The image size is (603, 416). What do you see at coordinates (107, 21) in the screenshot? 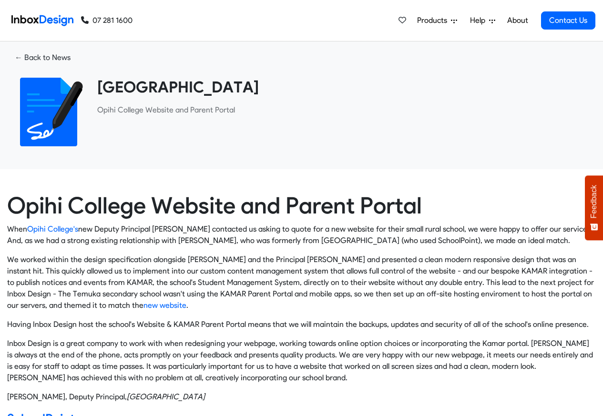
I see `a: 07 281 1600` at bounding box center [107, 21].